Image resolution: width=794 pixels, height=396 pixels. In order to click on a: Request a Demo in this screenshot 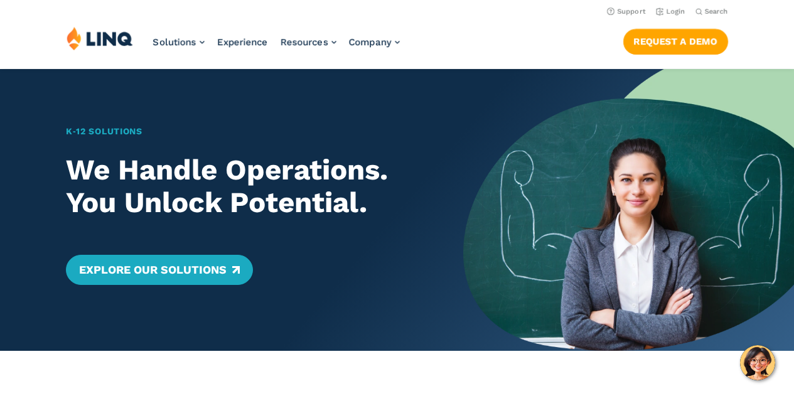, I will do `click(675, 41)`.